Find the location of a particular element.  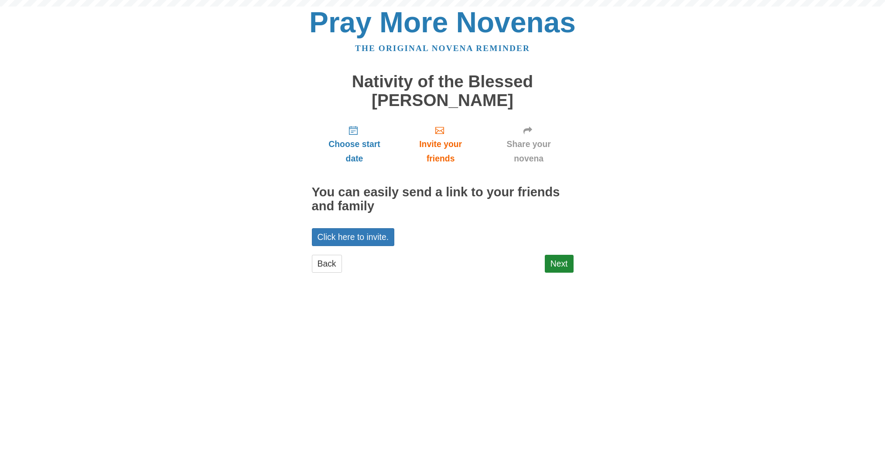

h2: You can easily send a link to your friends and family is located at coordinates (443, 199).